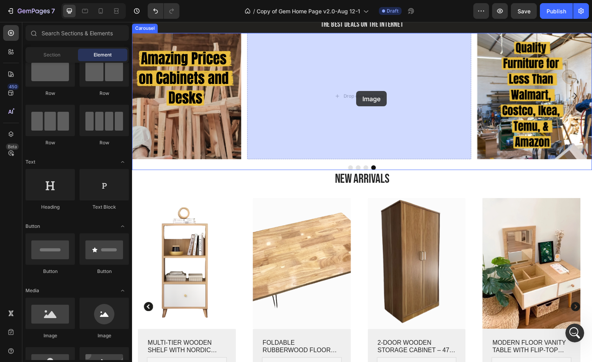 This screenshot has height=362, width=592. Describe the element at coordinates (40, 260) in the screenshot. I see `button: Upload attachment` at that location.